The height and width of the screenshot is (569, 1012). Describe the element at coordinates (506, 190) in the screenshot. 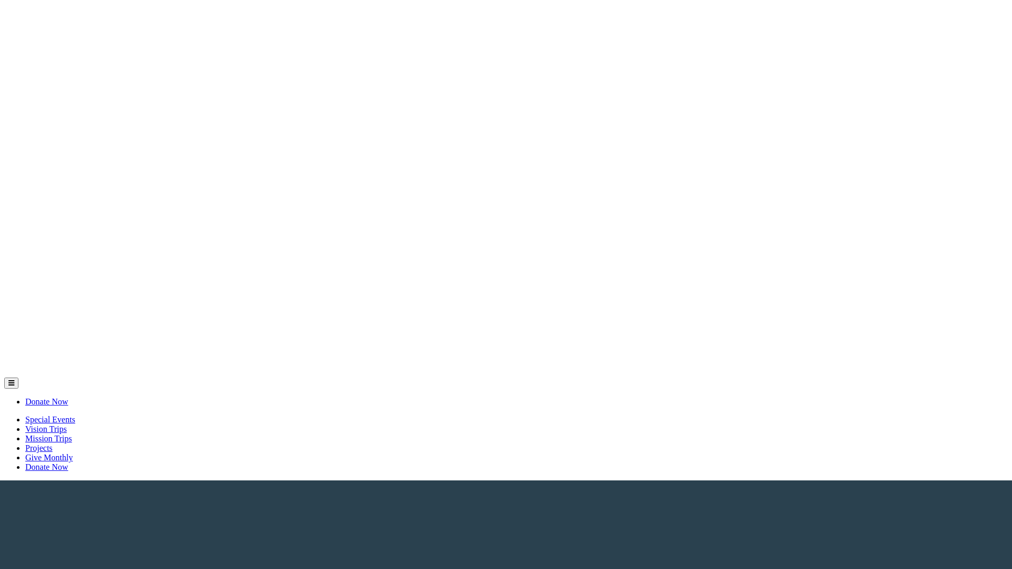

I see `img: Builders International` at that location.